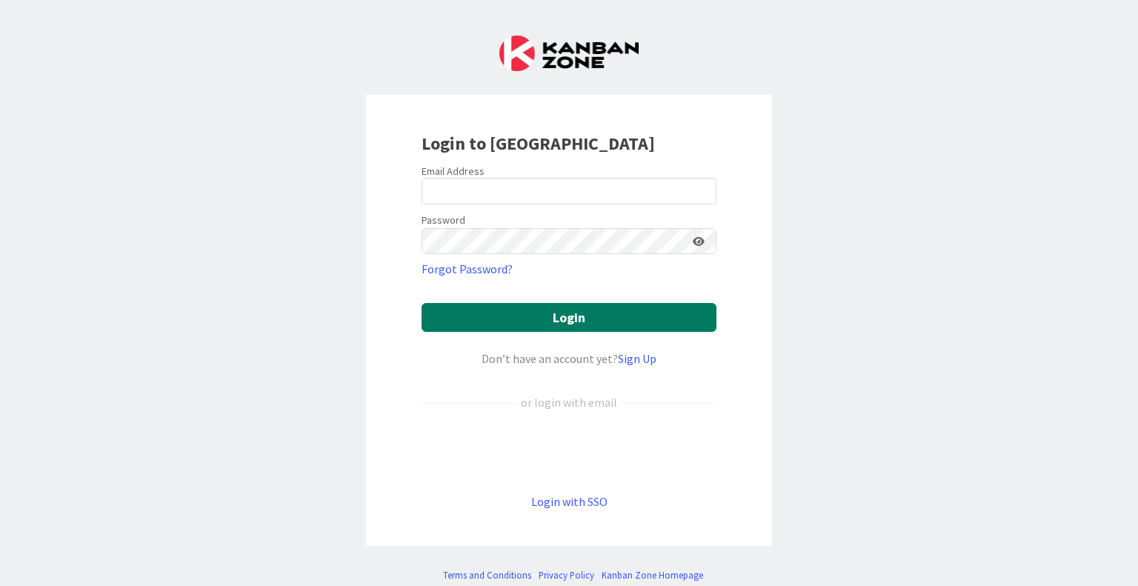 The image size is (1138, 586). What do you see at coordinates (652, 575) in the screenshot?
I see `a: Kanban Zone Homepage` at bounding box center [652, 575].